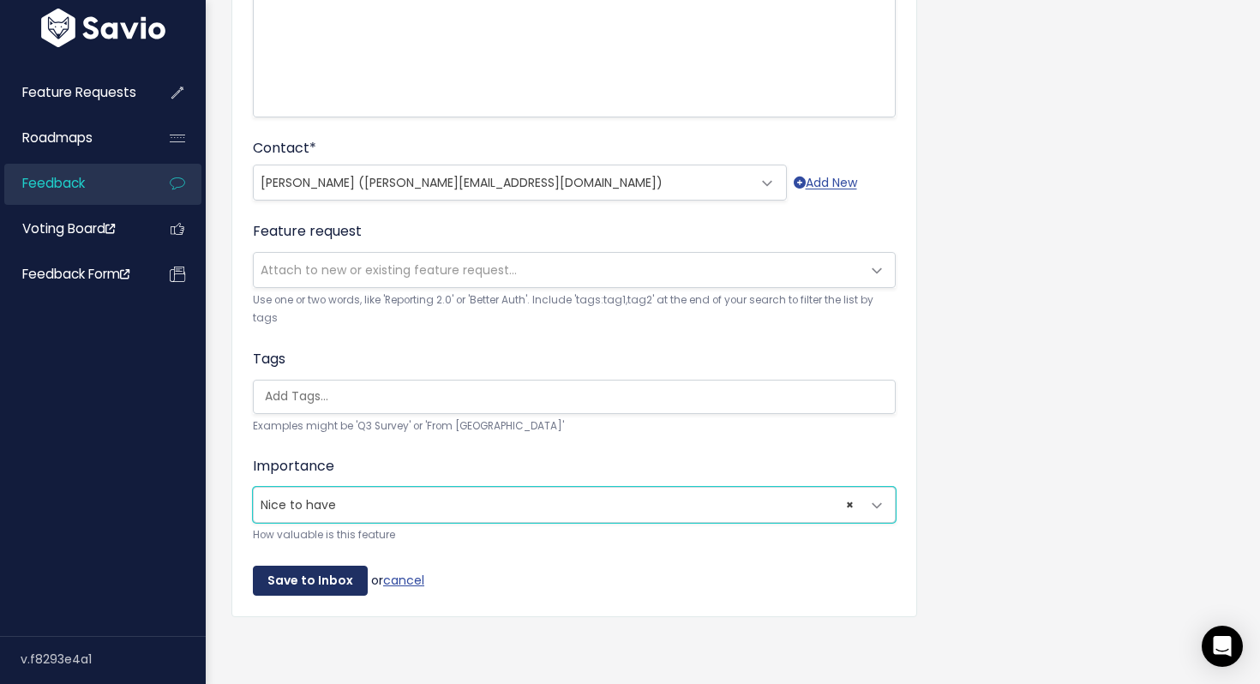  What do you see at coordinates (75, 273) in the screenshot?
I see `span: Feedback form` at bounding box center [75, 273].